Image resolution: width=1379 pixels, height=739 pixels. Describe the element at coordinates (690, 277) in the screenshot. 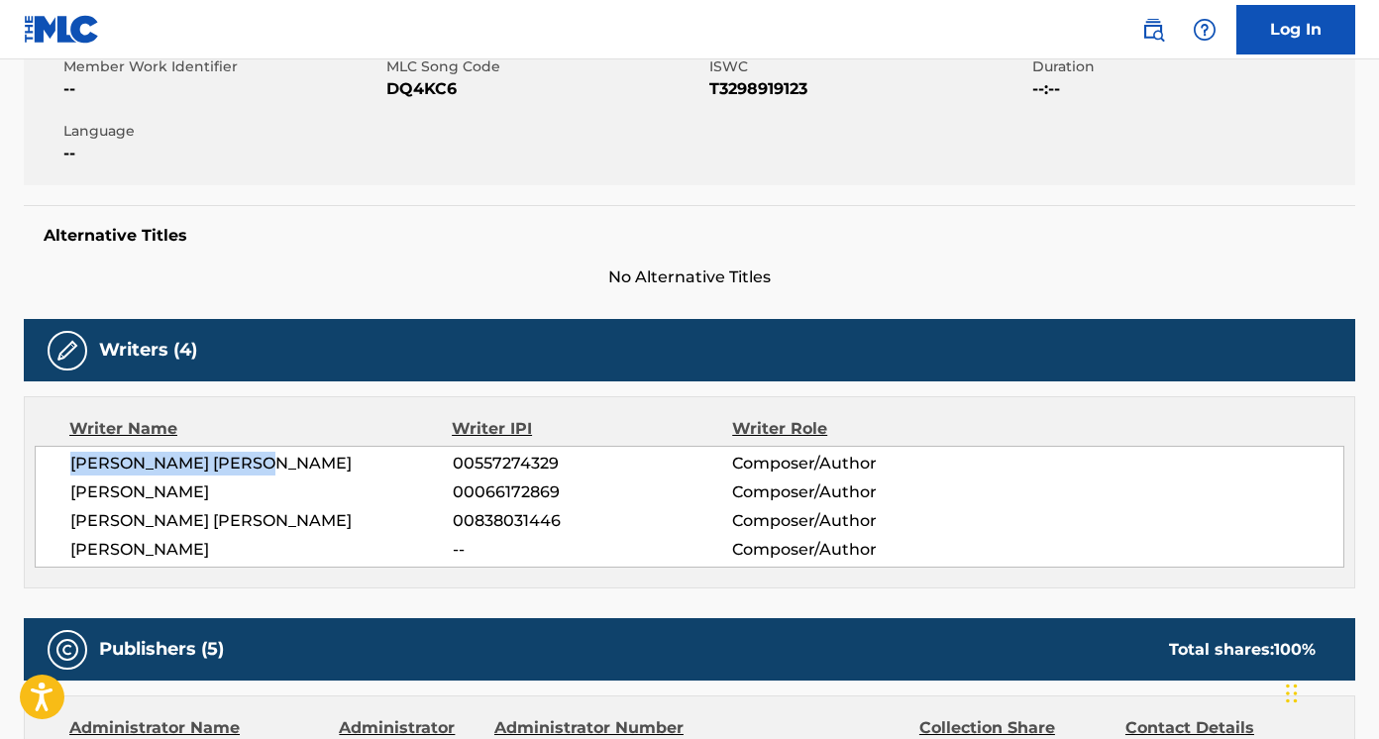

I see `span: No Alternative Titles` at that location.